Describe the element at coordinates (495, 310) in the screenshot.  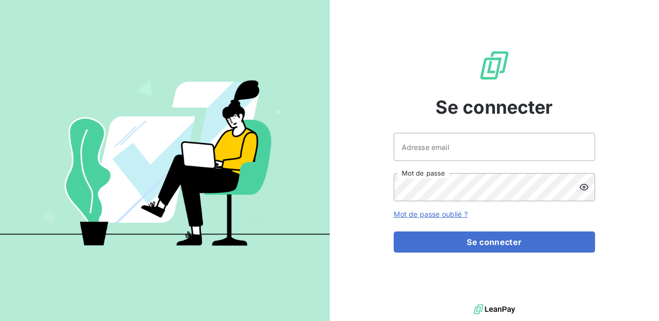
I see `img: logo` at that location.